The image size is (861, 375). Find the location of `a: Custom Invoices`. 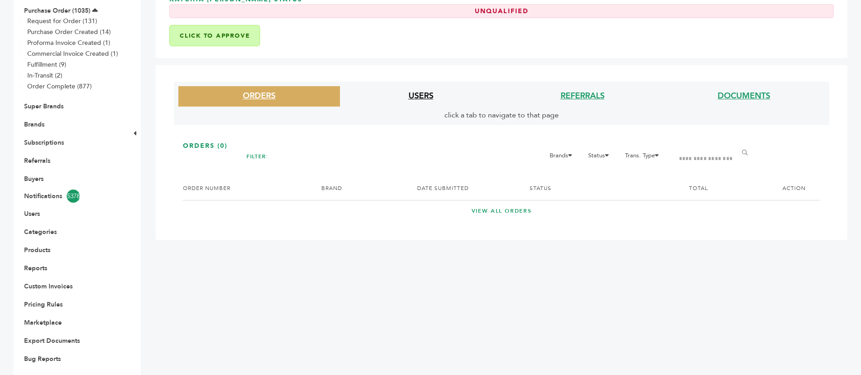

a: Custom Invoices is located at coordinates (48, 286).